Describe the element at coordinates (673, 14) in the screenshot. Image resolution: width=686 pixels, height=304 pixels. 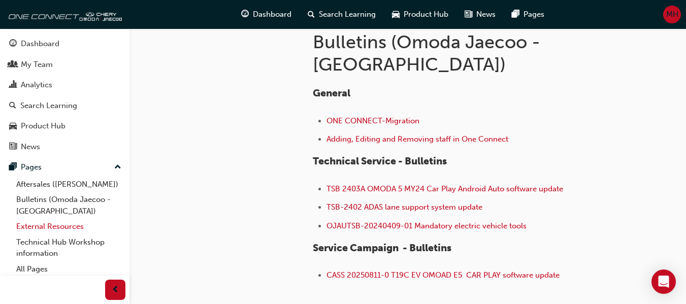
I see `span: MH` at that location.